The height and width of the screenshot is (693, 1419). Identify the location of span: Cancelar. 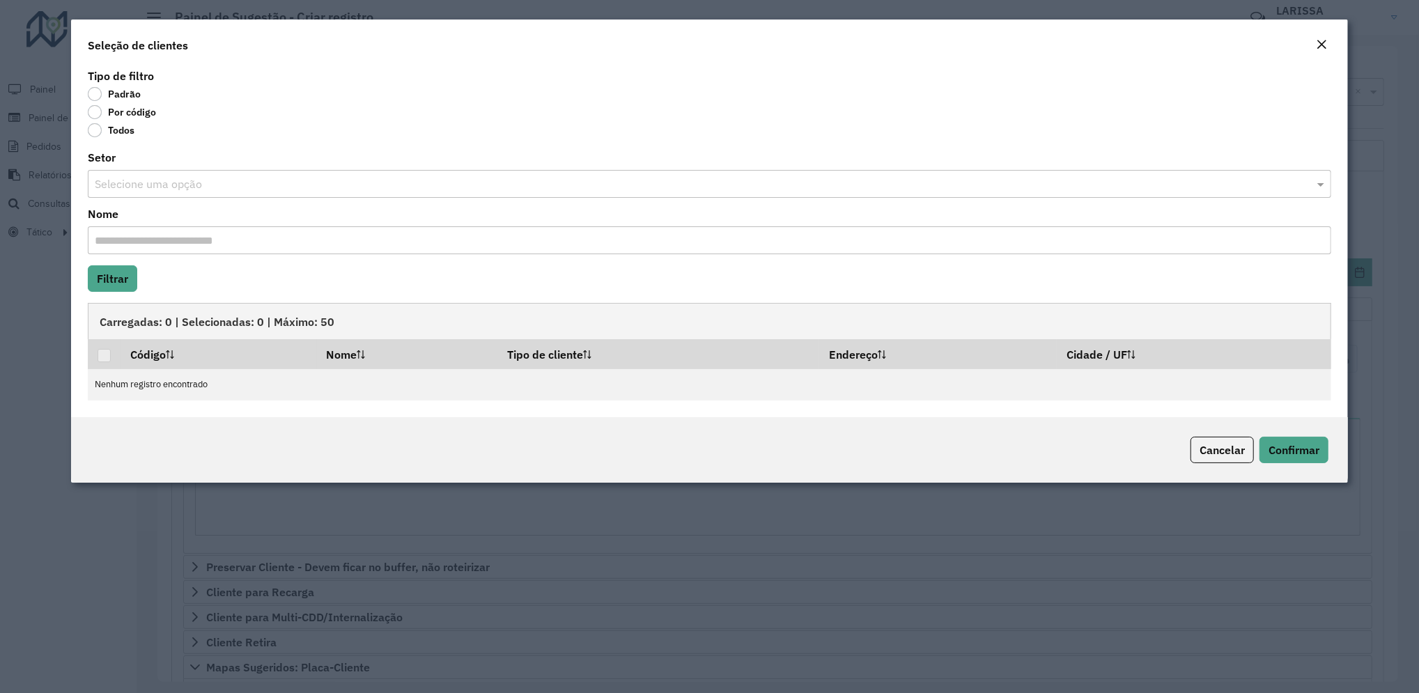
(1222, 450).